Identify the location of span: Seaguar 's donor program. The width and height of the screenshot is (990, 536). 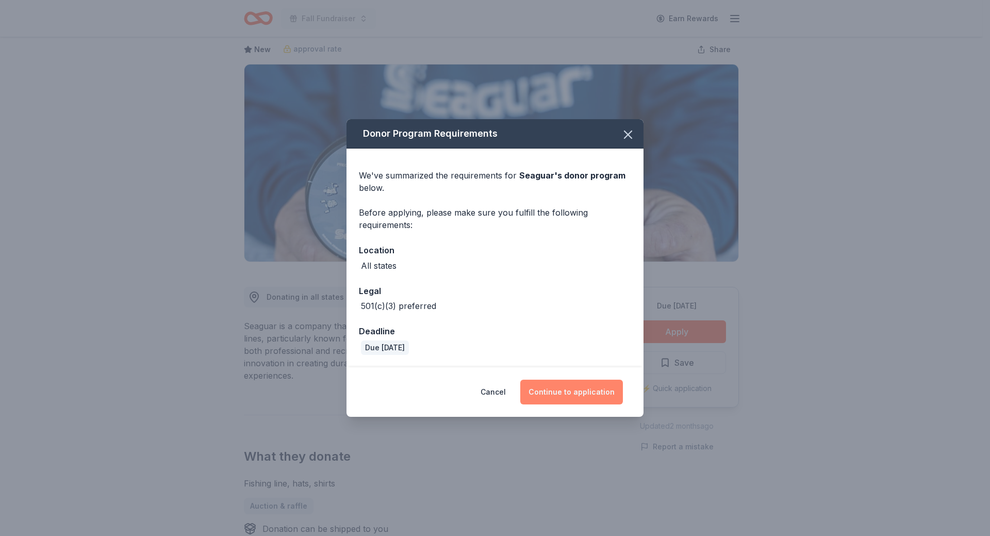
(572, 175).